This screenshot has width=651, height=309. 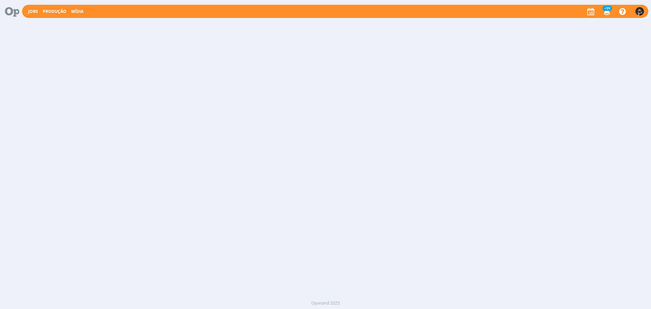 I want to click on button: Produção, so click(x=55, y=12).